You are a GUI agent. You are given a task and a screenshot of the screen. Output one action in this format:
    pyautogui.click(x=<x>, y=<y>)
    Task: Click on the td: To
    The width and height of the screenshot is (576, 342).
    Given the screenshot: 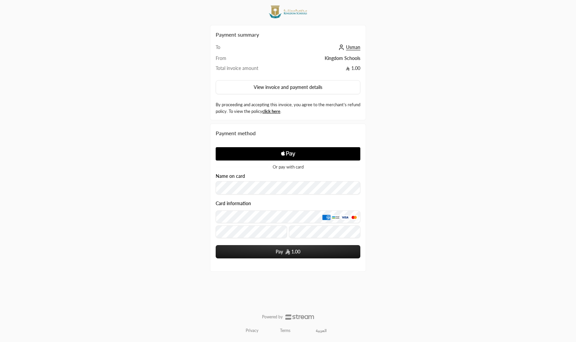 What is the action you would take?
    pyautogui.click(x=255, y=49)
    